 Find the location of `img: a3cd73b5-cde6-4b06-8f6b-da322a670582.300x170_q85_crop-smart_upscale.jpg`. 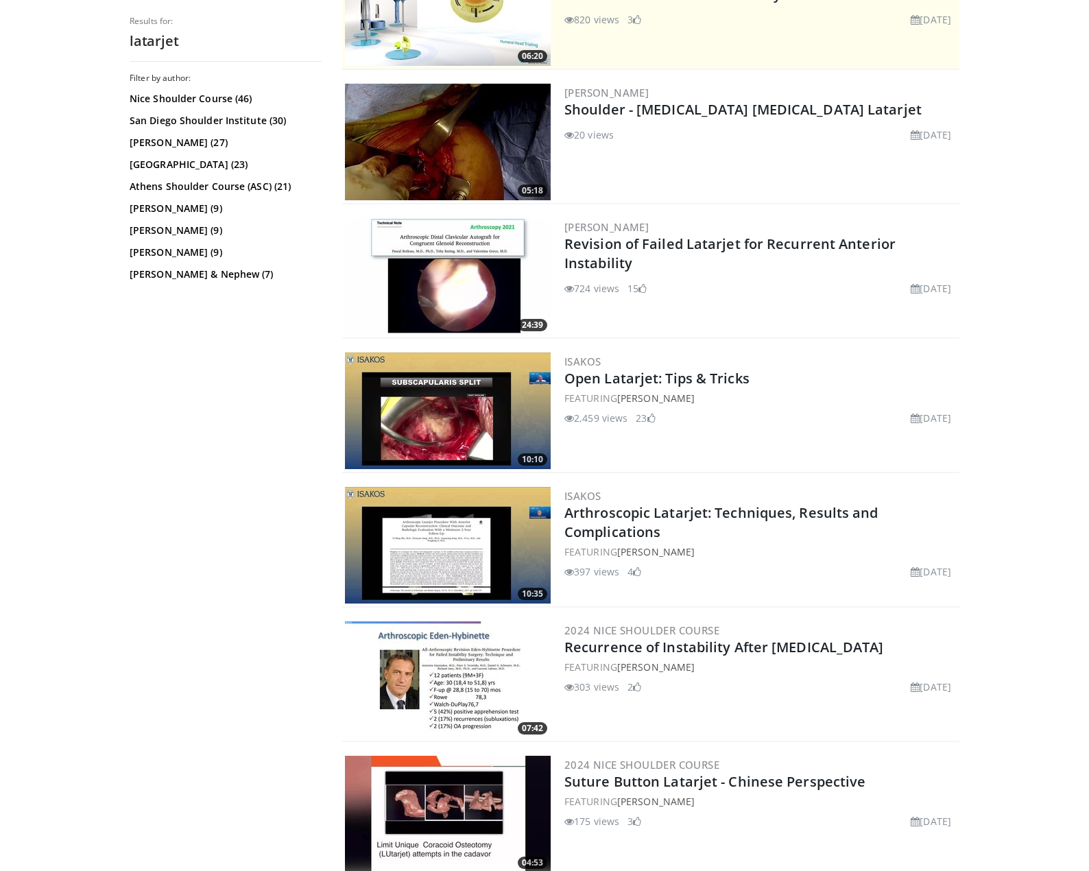

img: a3cd73b5-cde6-4b06-8f6b-da322a670582.300x170_q85_crop-smart_upscale.jpg is located at coordinates (448, 545).